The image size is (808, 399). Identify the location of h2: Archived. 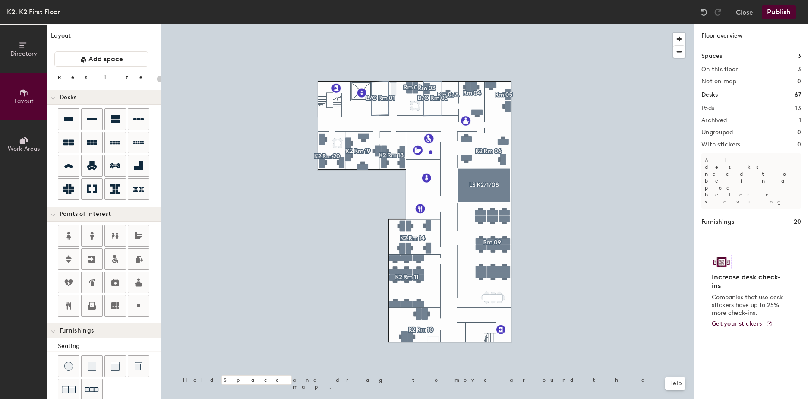
(714, 120).